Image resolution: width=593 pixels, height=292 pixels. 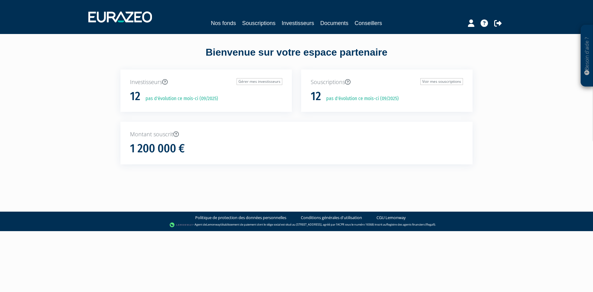 What do you see at coordinates (296, 57) in the screenshot?
I see `div: Bienvenue sur votre espace partenaire` at bounding box center [296, 57].